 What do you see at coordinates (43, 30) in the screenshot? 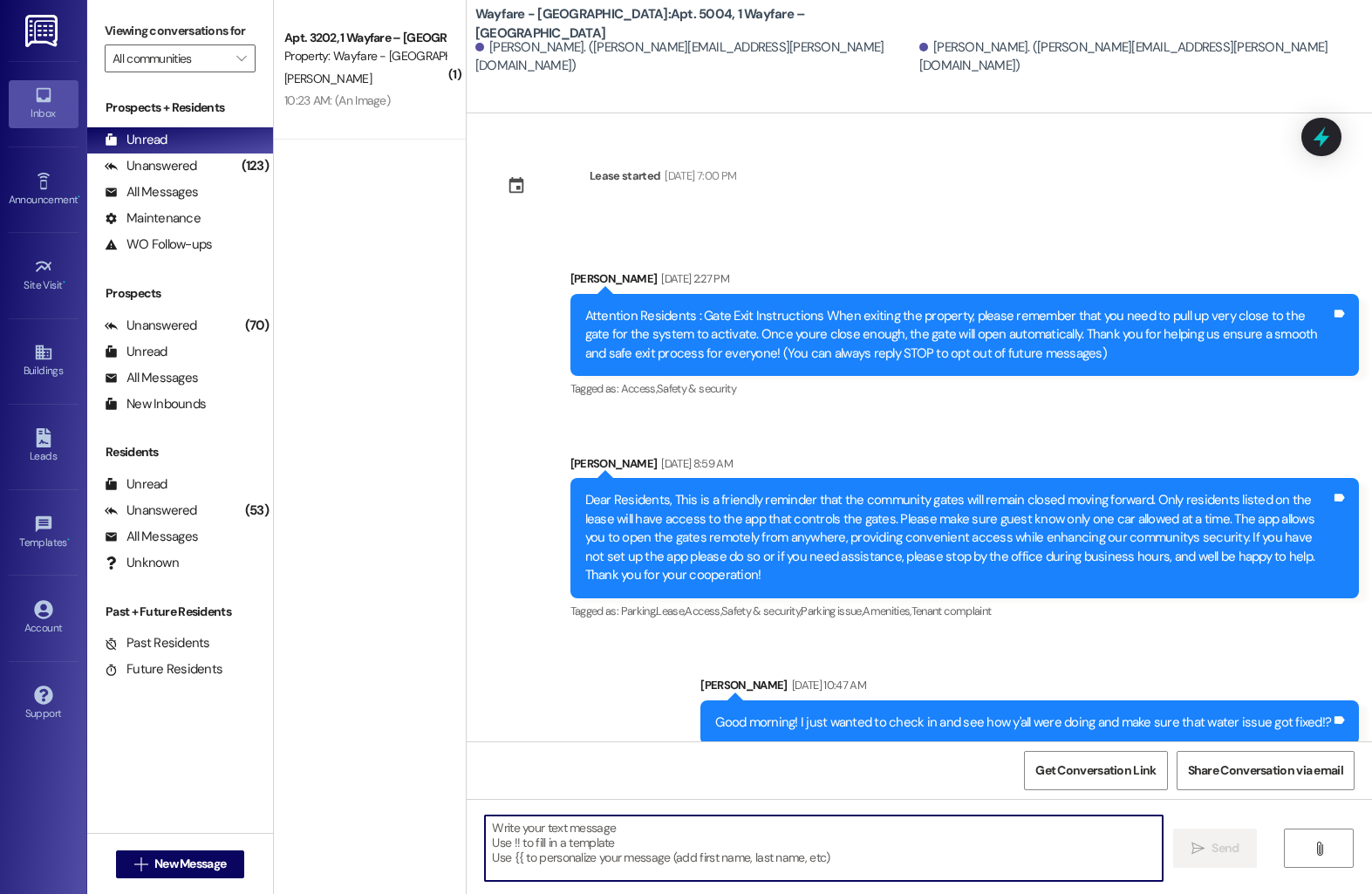
I see `img: ResiDesk Logo` at bounding box center [43, 30].